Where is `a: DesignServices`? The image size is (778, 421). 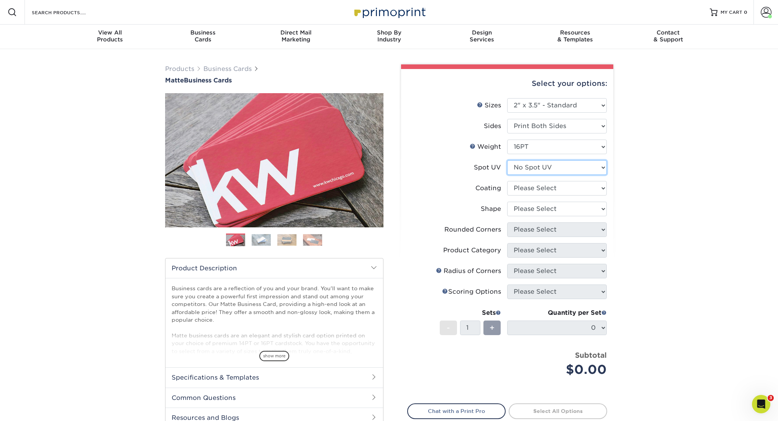 a: DesignServices is located at coordinates (482, 37).